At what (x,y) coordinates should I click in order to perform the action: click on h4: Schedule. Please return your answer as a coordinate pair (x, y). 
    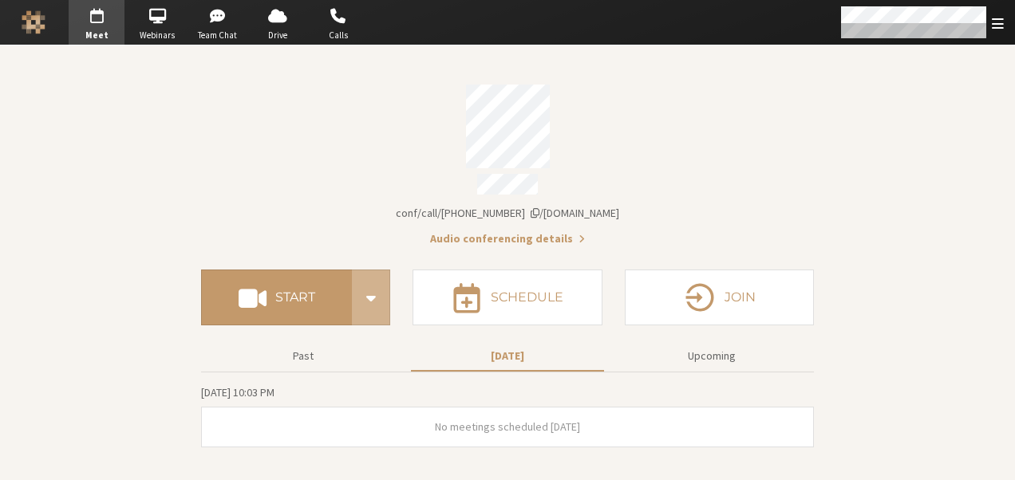
    Looking at the image, I should click on (527, 298).